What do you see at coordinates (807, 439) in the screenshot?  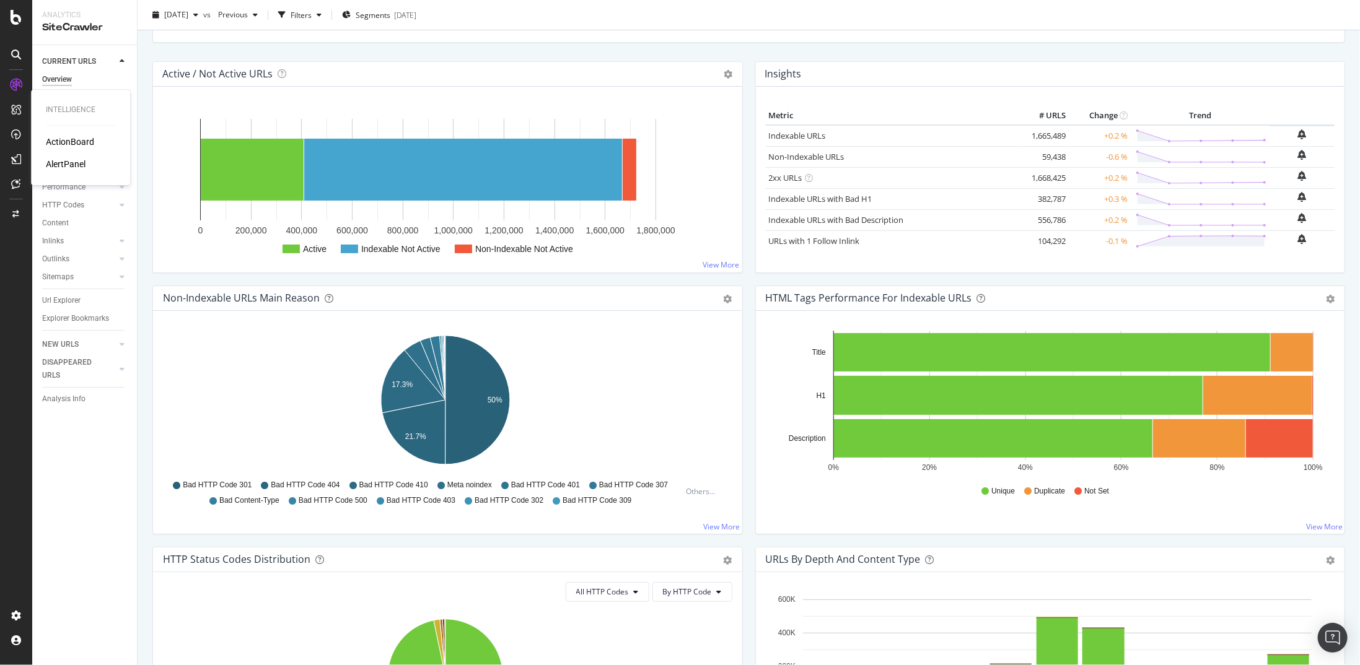 I see `text: Description` at bounding box center [807, 439].